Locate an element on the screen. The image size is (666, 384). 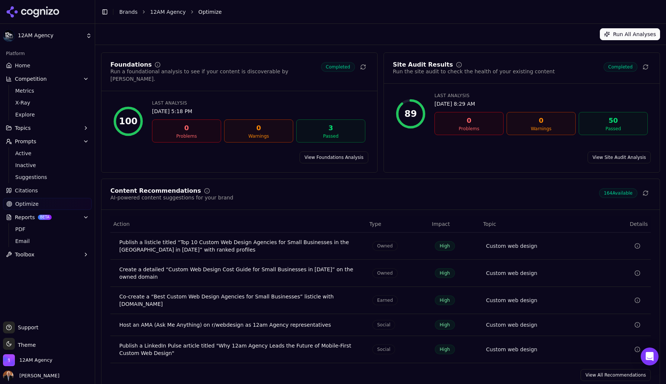
img: Robert Portillo is located at coordinates (8, 375).